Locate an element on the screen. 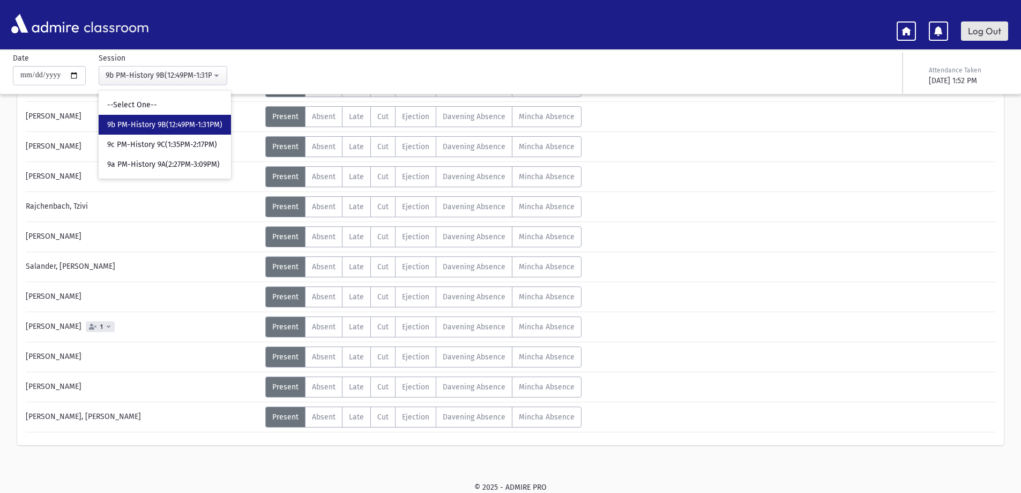  div: Rajchenbach, Tzivi is located at coordinates (143, 206).